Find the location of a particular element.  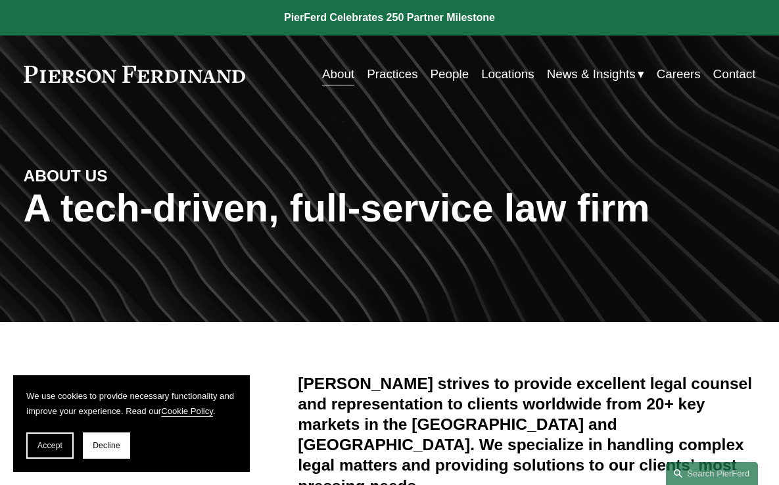

span: News & Insights is located at coordinates (591, 74).